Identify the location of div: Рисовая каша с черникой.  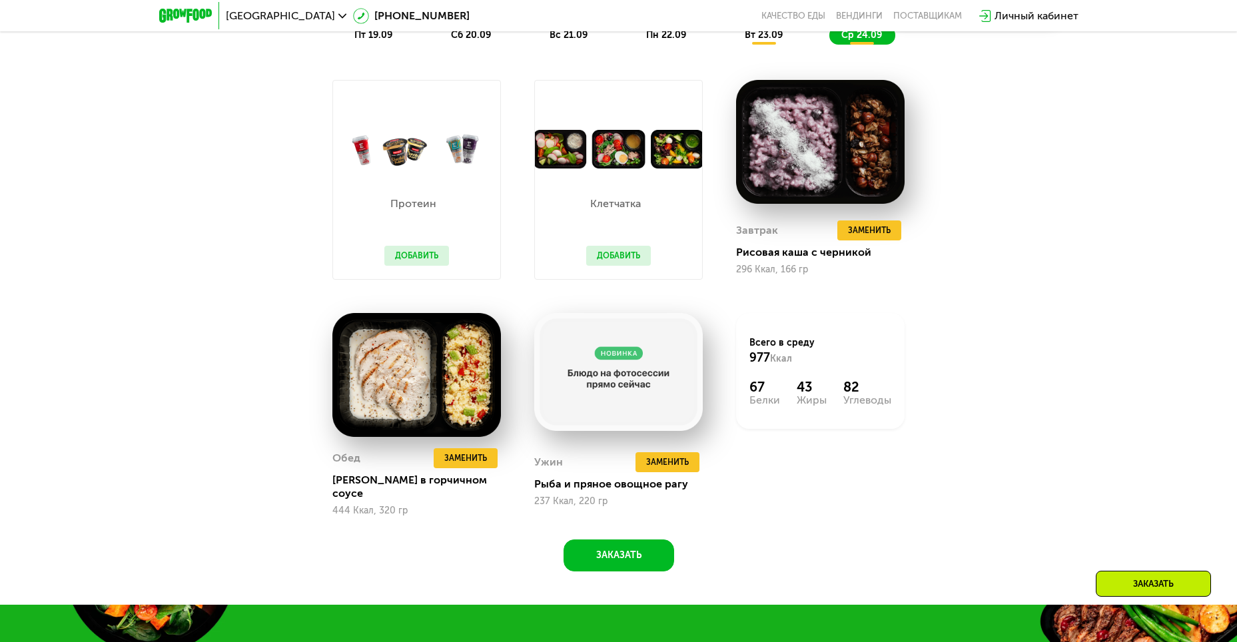
(825, 252).